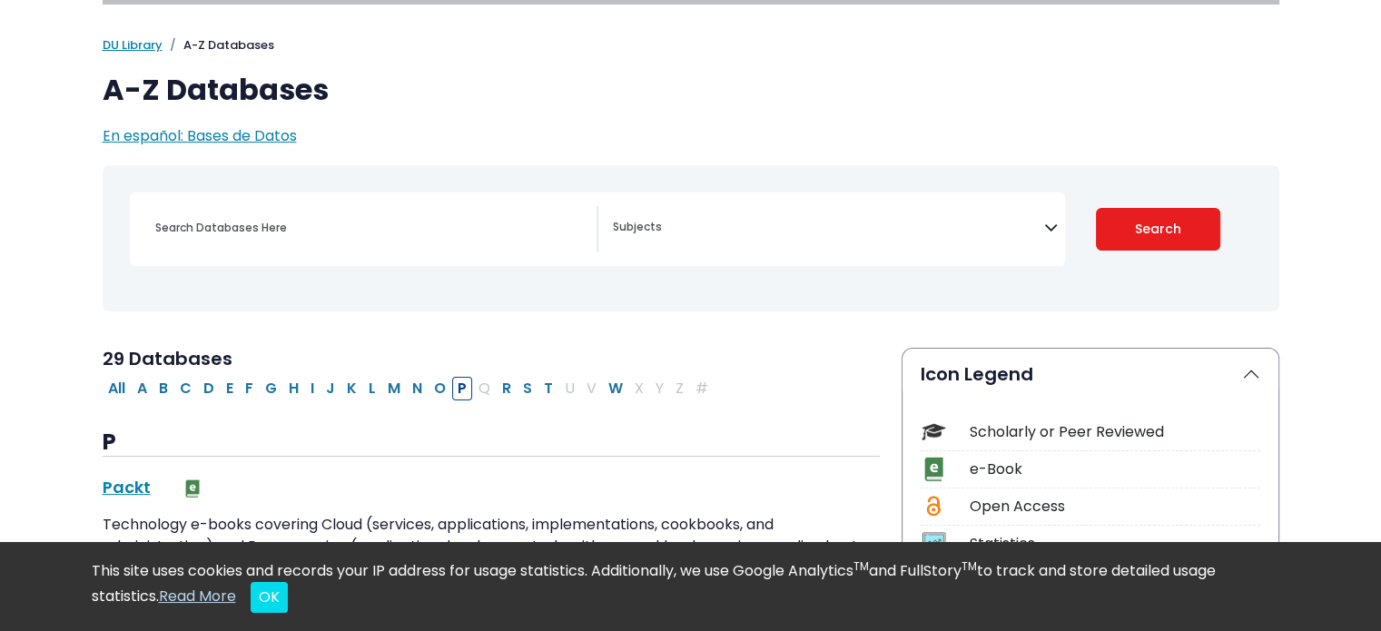  Describe the element at coordinates (548, 388) in the screenshot. I see `button: Filter Results T` at that location.